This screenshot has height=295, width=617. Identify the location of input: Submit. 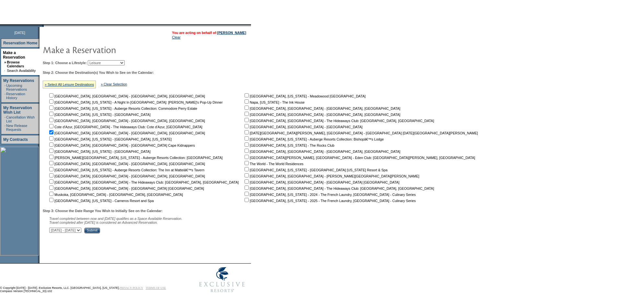
(92, 231).